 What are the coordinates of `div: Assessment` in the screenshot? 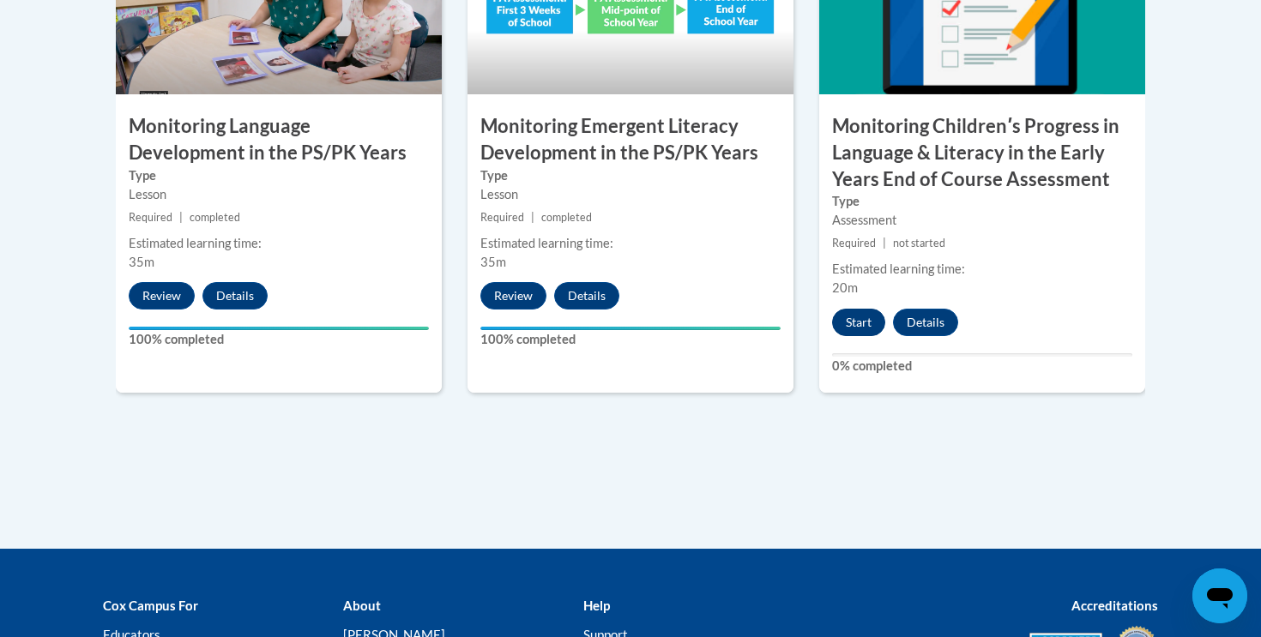 It's located at (982, 220).